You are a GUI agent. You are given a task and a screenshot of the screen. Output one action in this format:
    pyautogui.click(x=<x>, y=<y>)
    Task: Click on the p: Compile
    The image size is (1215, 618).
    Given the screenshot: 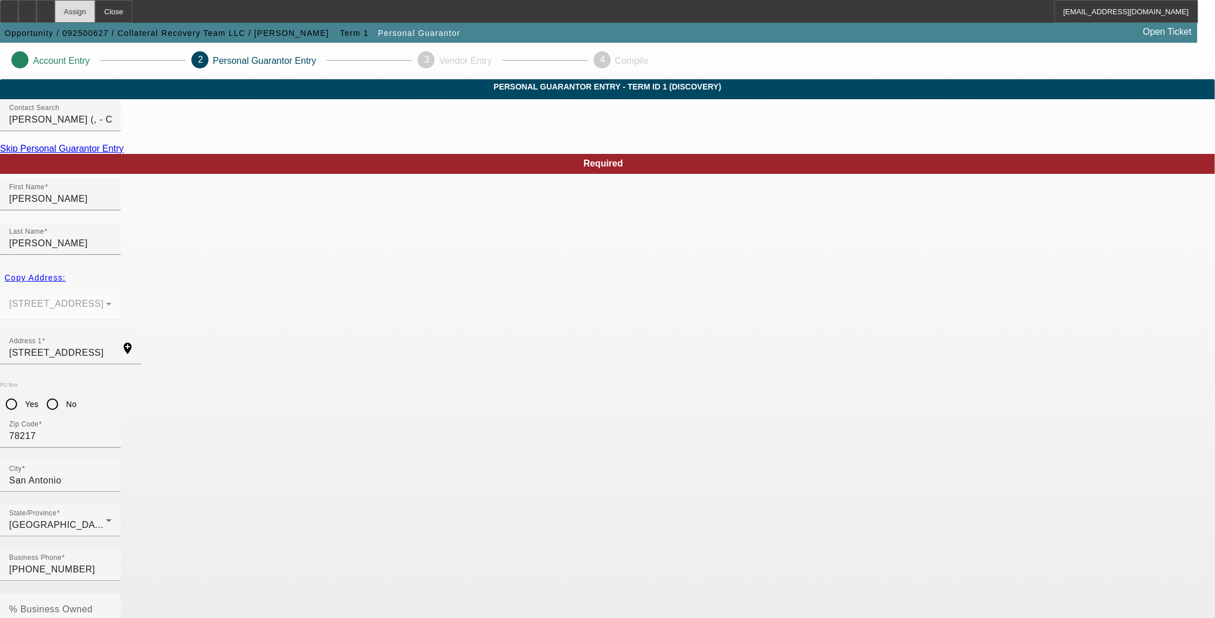 What is the action you would take?
    pyautogui.click(x=632, y=61)
    